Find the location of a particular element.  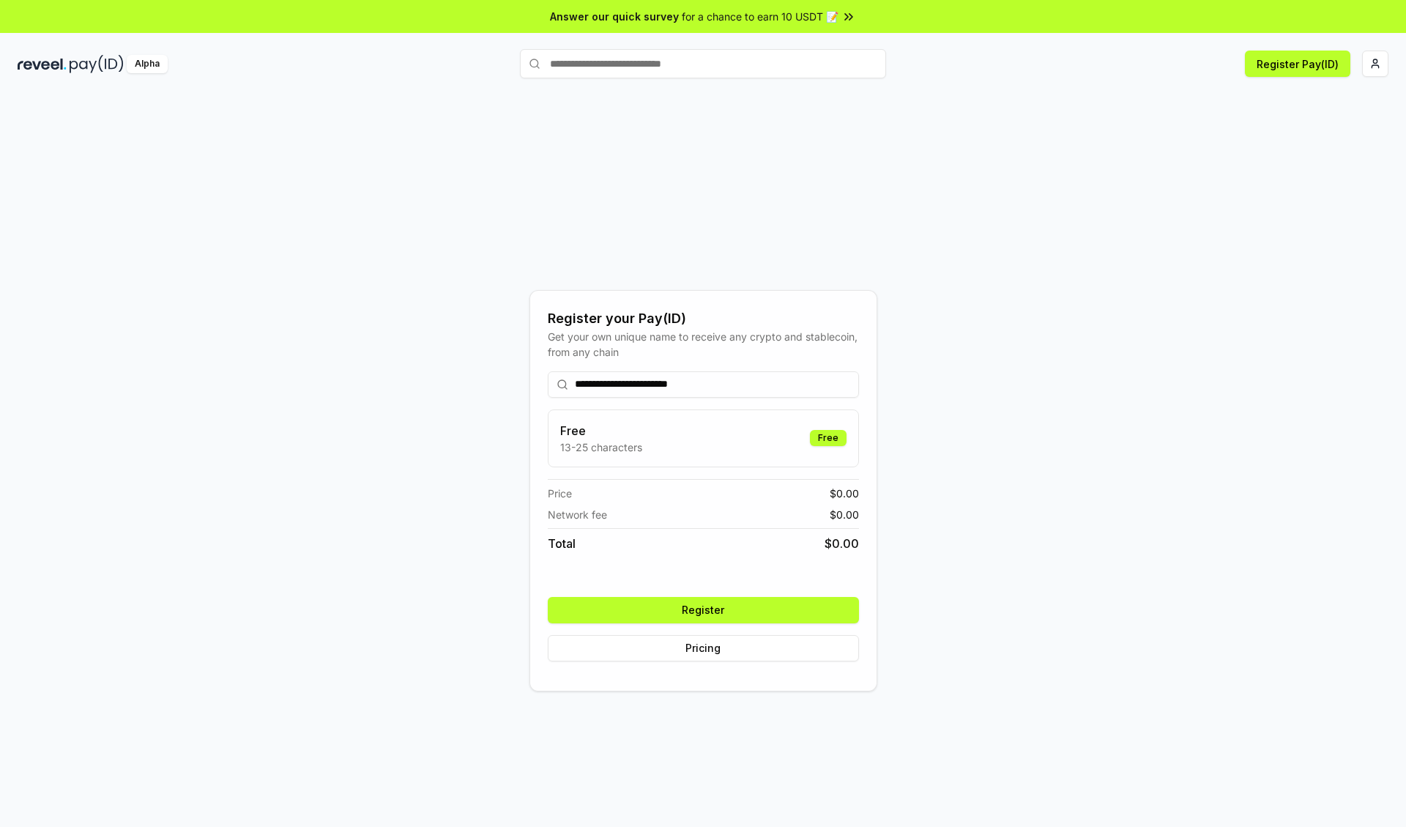

button: Register is located at coordinates (703, 610).